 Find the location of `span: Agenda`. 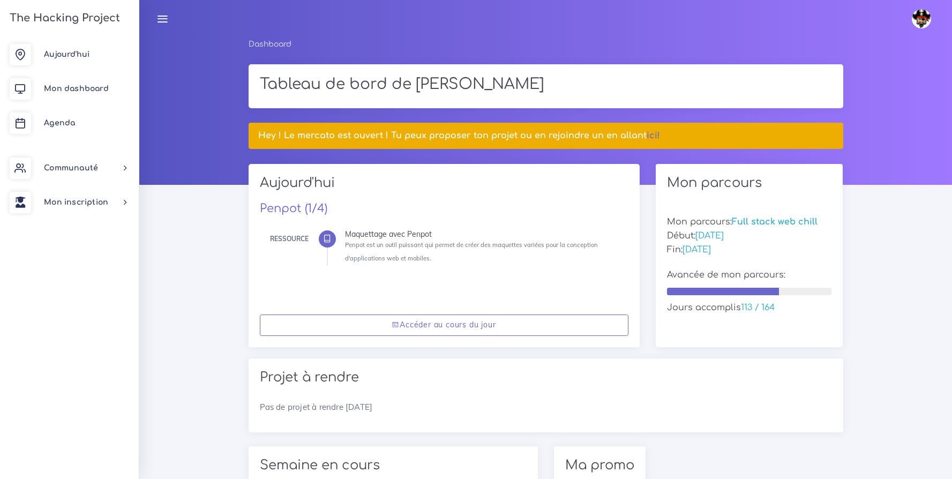

span: Agenda is located at coordinates (59, 123).